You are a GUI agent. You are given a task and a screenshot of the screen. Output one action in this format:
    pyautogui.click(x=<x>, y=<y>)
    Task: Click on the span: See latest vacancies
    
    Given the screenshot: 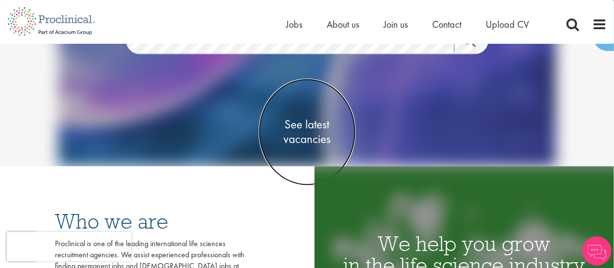 What is the action you would take?
    pyautogui.click(x=307, y=132)
    